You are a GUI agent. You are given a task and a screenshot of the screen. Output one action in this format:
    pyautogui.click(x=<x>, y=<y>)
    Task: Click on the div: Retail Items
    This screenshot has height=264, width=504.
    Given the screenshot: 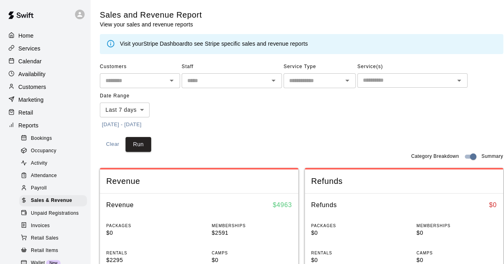 What is the action you would take?
    pyautogui.click(x=53, y=251)
    